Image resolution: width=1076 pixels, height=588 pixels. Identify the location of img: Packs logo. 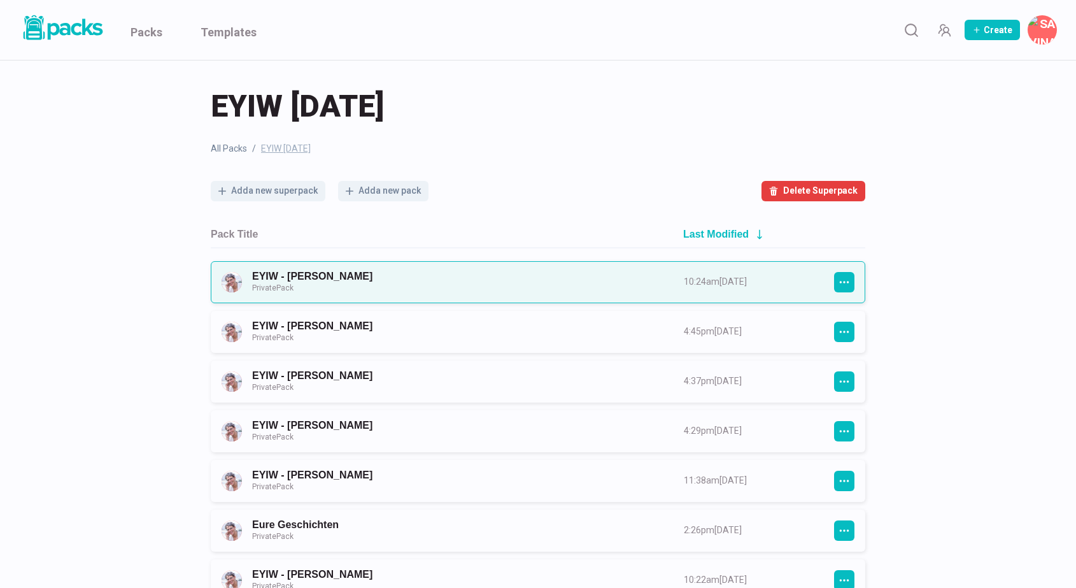
(62, 27).